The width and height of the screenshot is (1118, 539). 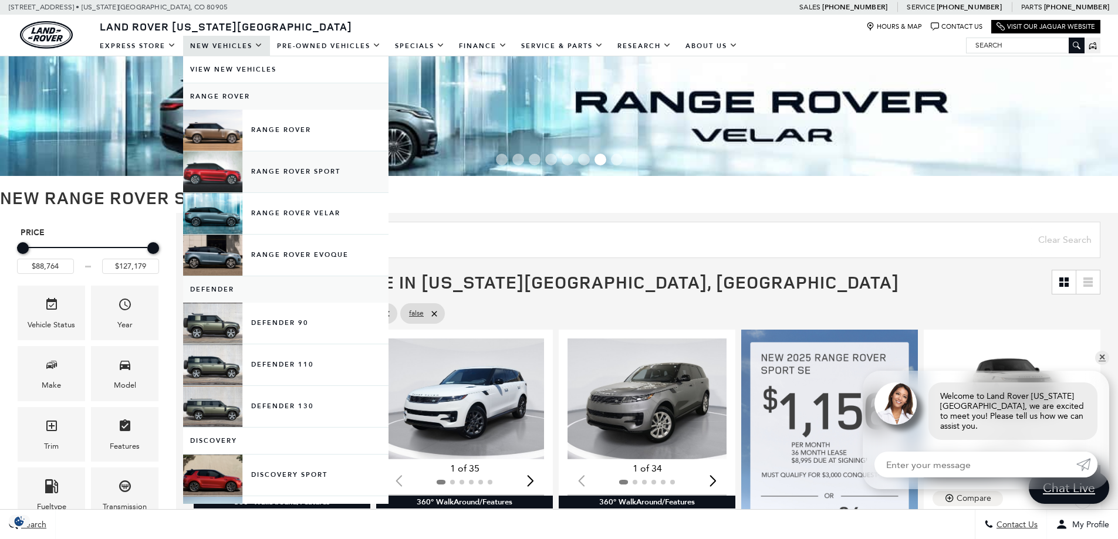 What do you see at coordinates (502, 160) in the screenshot?
I see `span: Go to slide 1` at bounding box center [502, 160].